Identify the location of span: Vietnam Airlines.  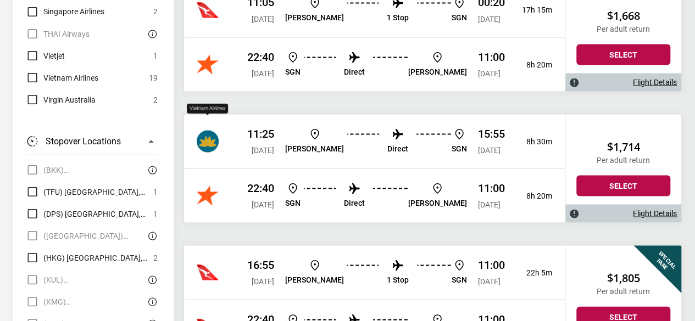
(71, 78).